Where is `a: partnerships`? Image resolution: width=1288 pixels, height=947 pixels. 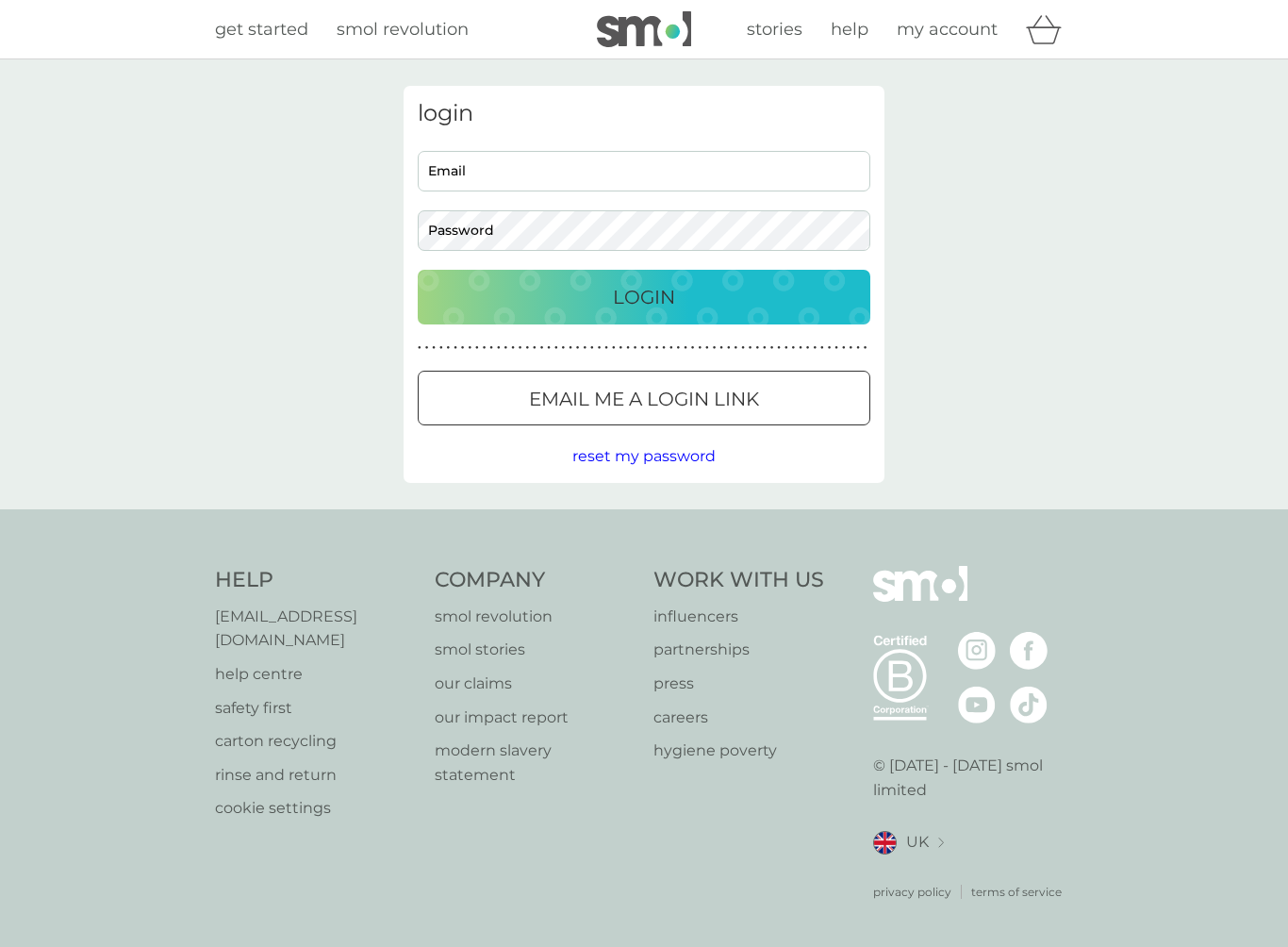
a: partnerships is located at coordinates (738, 650).